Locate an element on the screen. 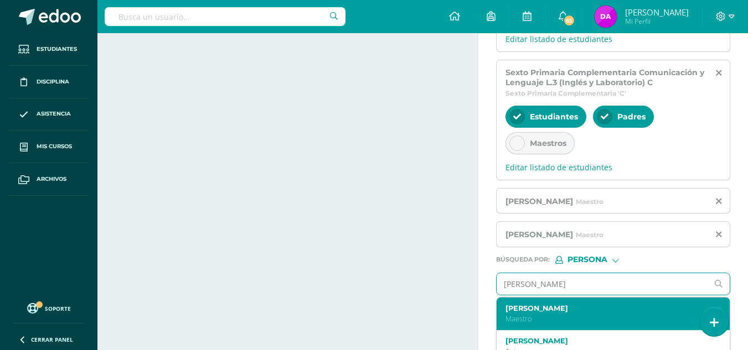 Image resolution: width=748 pixels, height=350 pixels. span: Mis cursos is located at coordinates (54, 147).